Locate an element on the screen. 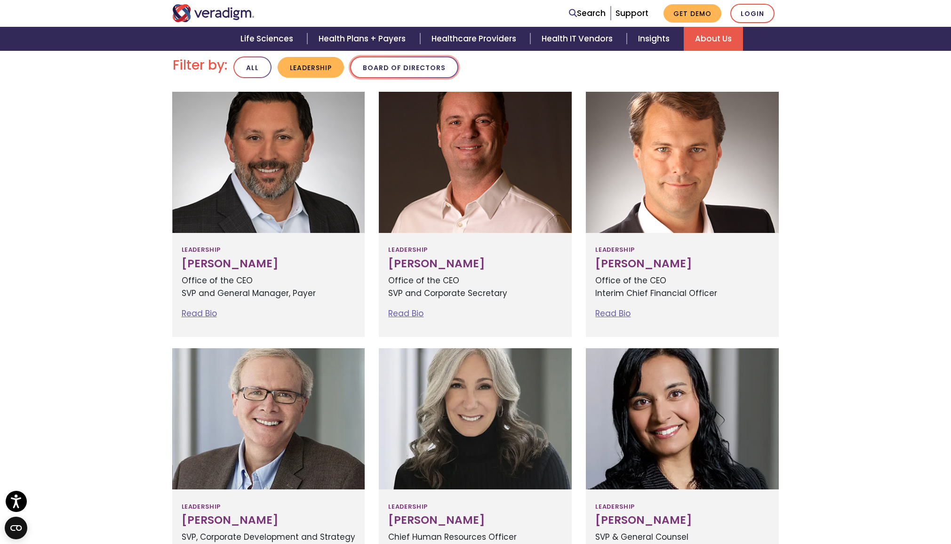 This screenshot has height=544, width=951. a: Login is located at coordinates (752, 13).